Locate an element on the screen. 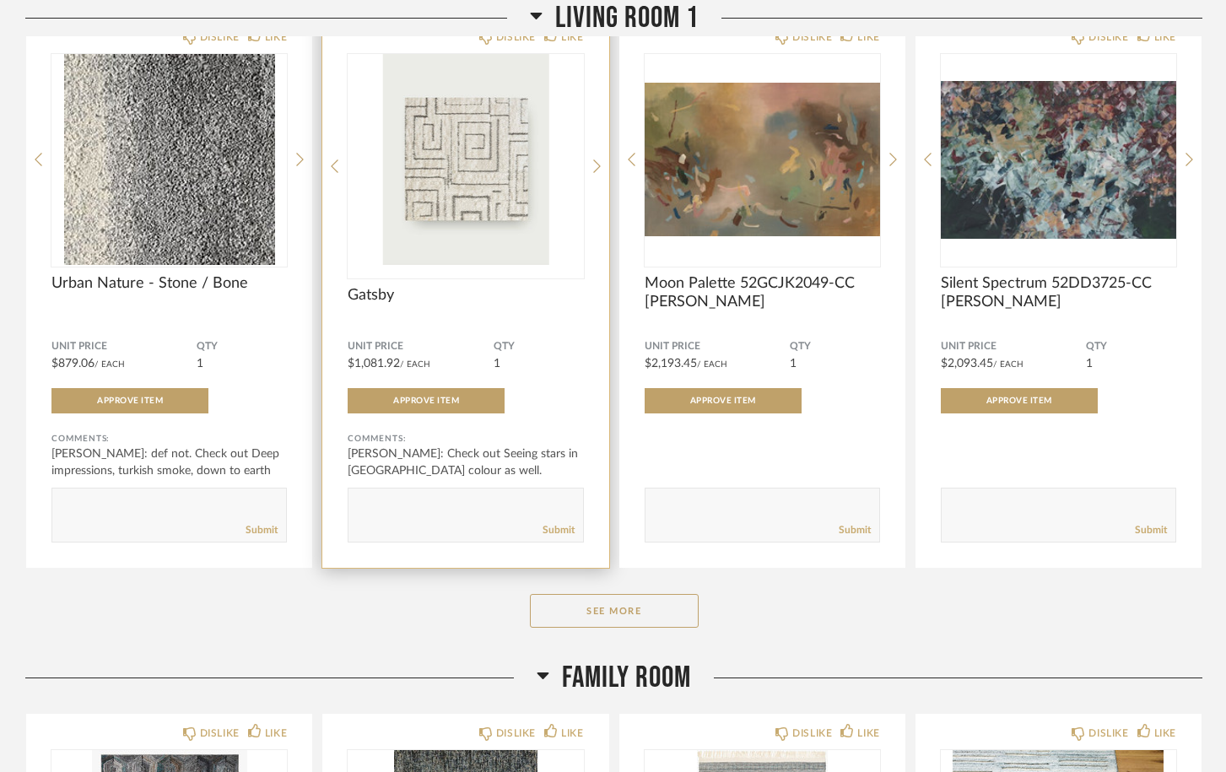 Image resolution: width=1226 pixels, height=772 pixels. span: $2,193.45 is located at coordinates (671, 364).